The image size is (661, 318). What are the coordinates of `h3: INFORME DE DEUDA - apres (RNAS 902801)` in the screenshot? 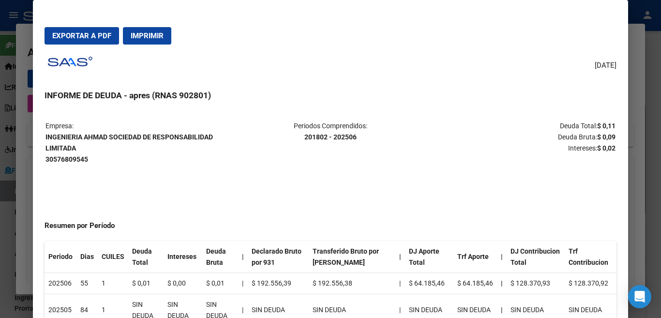 It's located at (330, 95).